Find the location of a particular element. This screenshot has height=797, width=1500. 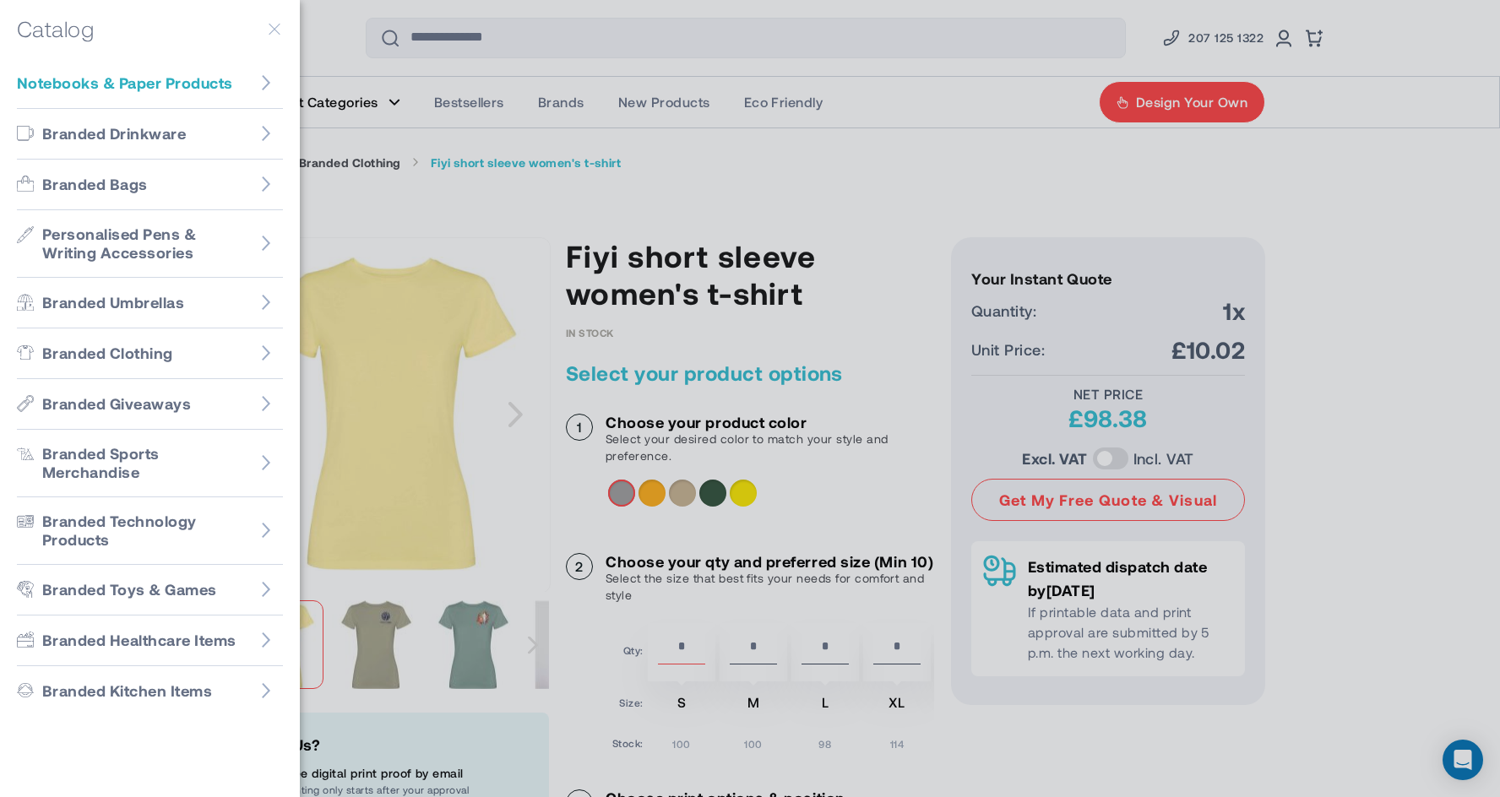

span: Branded Toys & Games is located at coordinates (129, 590).